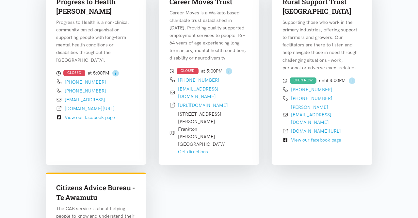  Describe the element at coordinates (193, 151) in the screenshot. I see `a: Get directions` at that location.